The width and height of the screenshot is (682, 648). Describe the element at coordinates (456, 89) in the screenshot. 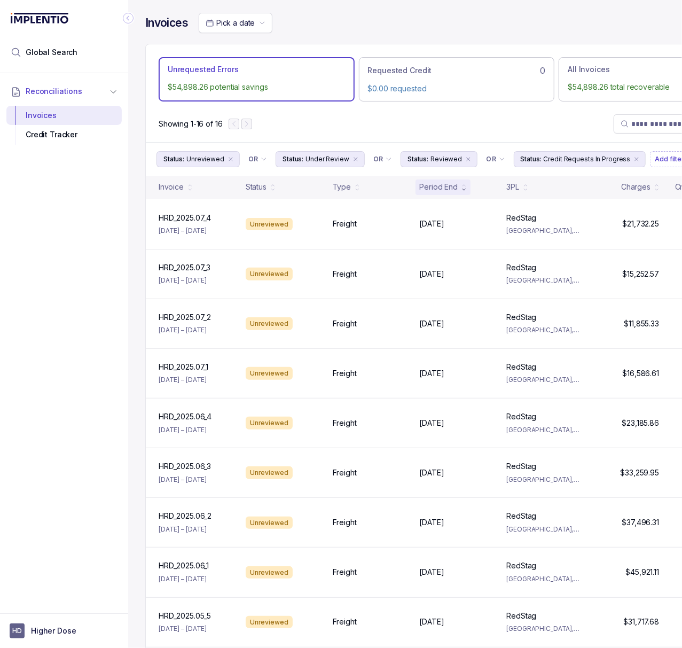

I see `p: $0.00 requested` at that location.